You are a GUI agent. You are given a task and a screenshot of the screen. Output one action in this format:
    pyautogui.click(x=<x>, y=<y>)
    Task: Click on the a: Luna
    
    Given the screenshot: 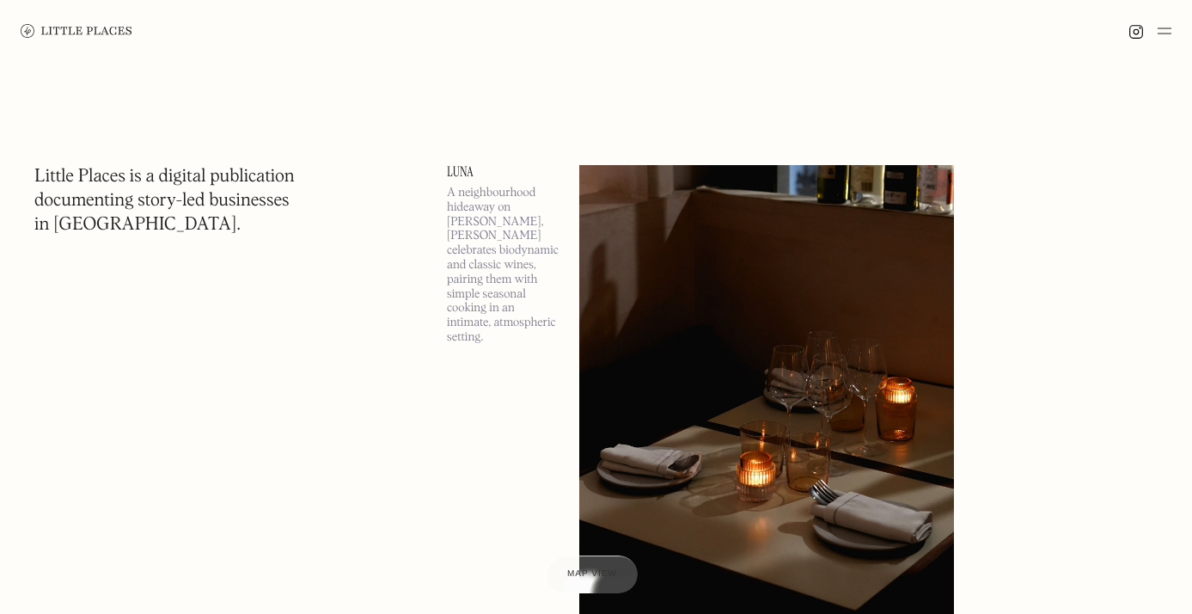 What is the action you would take?
    pyautogui.click(x=503, y=172)
    